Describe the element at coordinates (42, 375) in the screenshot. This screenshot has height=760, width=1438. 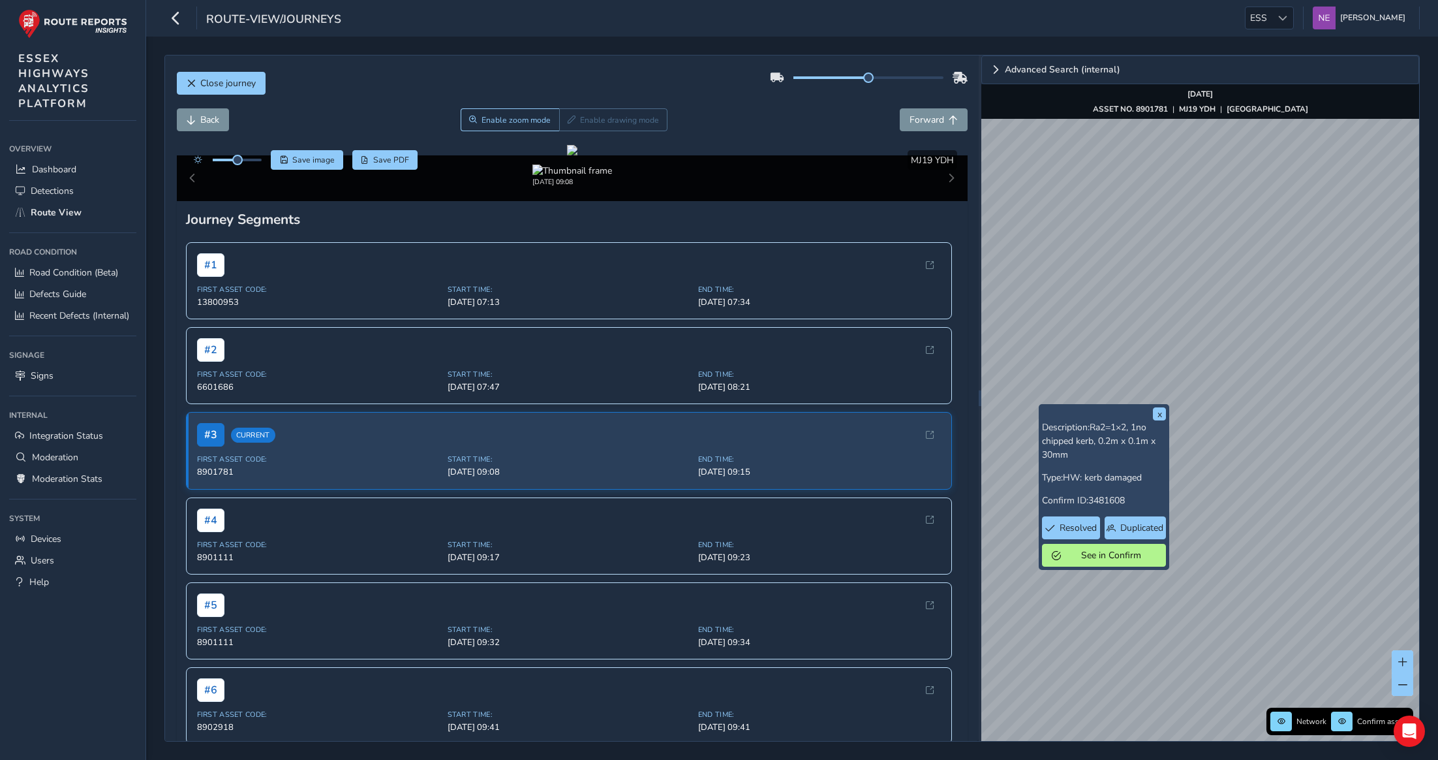
I see `span: Signs` at that location.